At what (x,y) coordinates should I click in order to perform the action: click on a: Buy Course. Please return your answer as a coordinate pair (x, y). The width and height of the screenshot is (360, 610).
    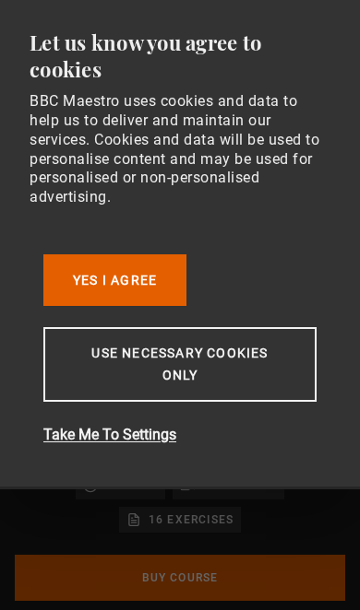
    Looking at the image, I should click on (180, 578).